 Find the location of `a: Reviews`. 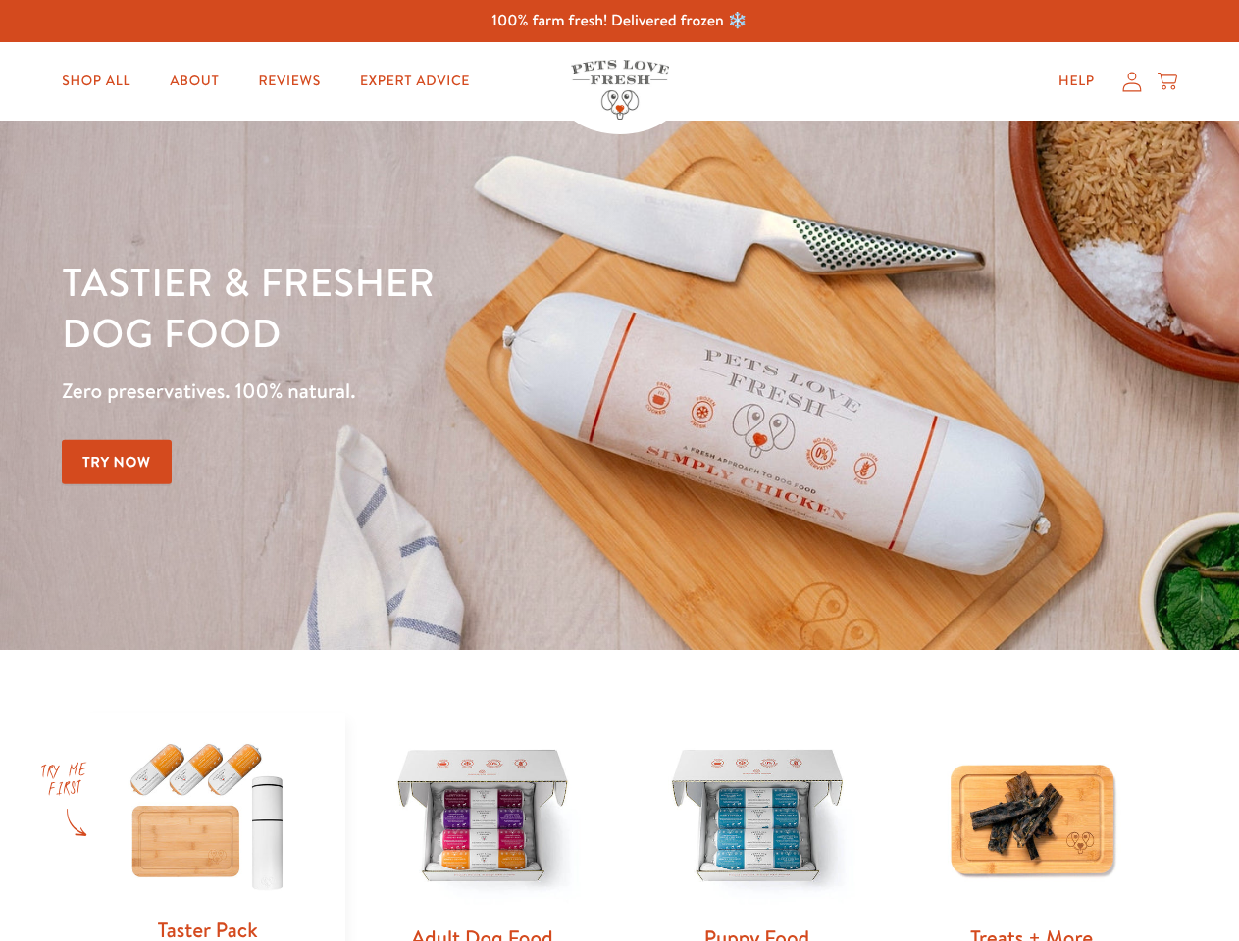

a: Reviews is located at coordinates (288, 81).